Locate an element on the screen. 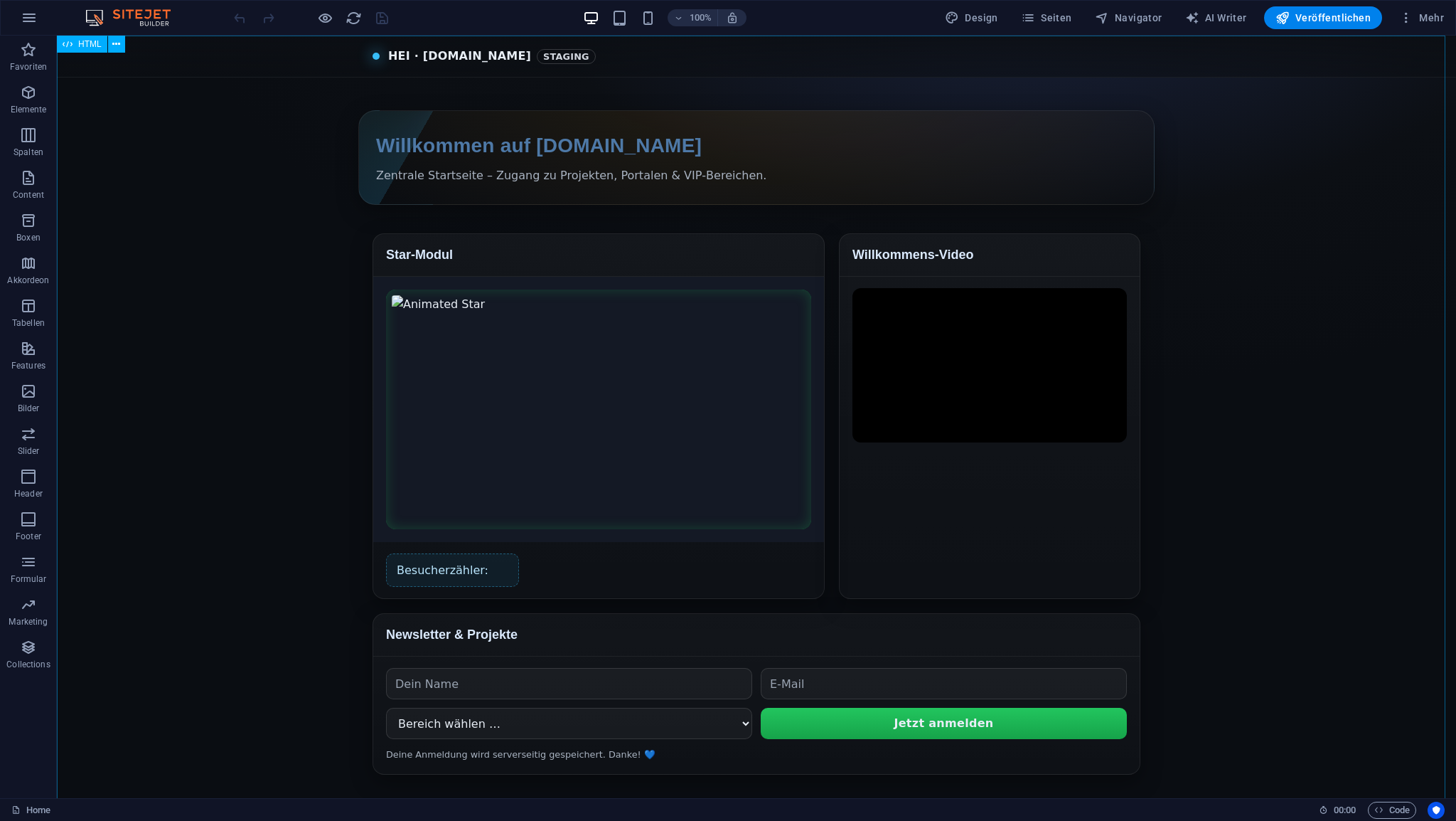  i: Bei Größenänderung Zoomstufe automatisch an das gewählte Gerät anpassen. is located at coordinates (732, 18).